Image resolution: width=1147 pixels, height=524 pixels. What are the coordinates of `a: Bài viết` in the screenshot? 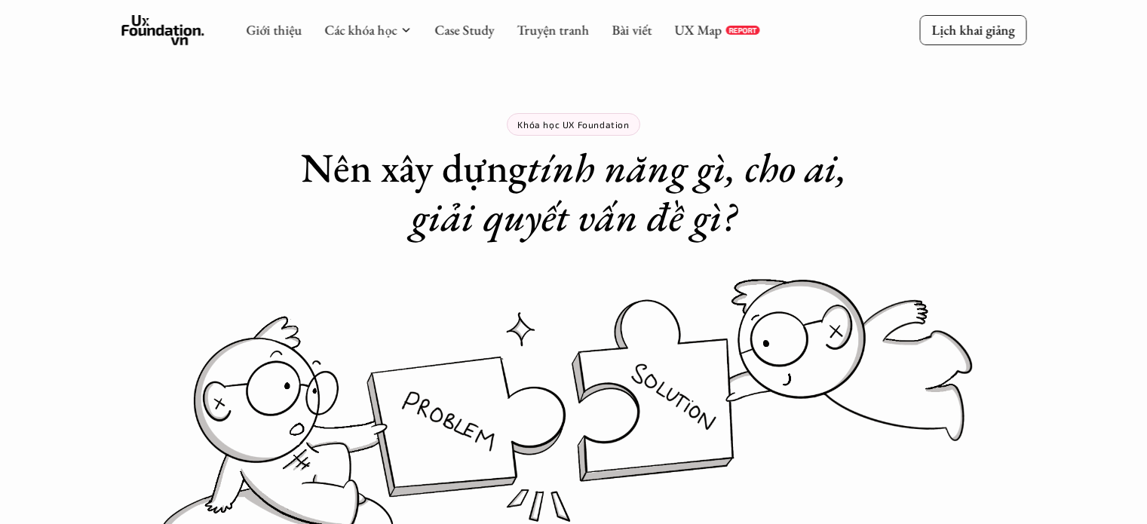 It's located at (631, 29).